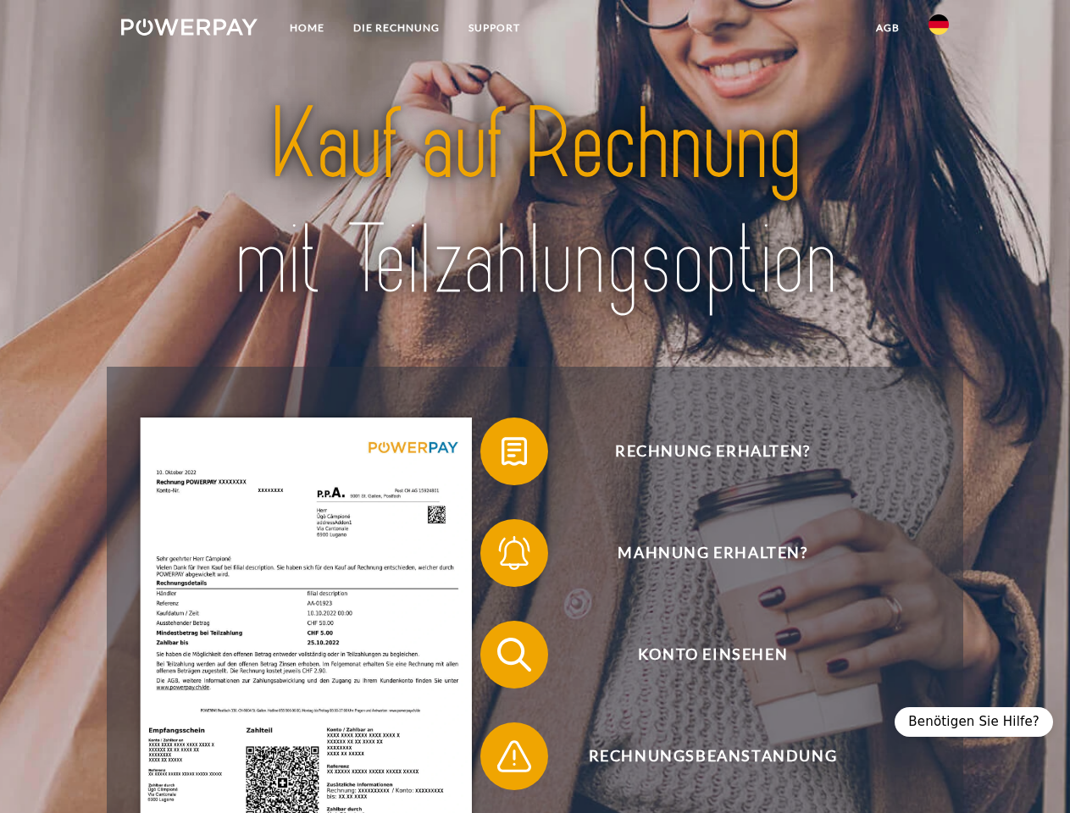 Image resolution: width=1070 pixels, height=813 pixels. Describe the element at coordinates (938, 25) in the screenshot. I see `img: de` at that location.